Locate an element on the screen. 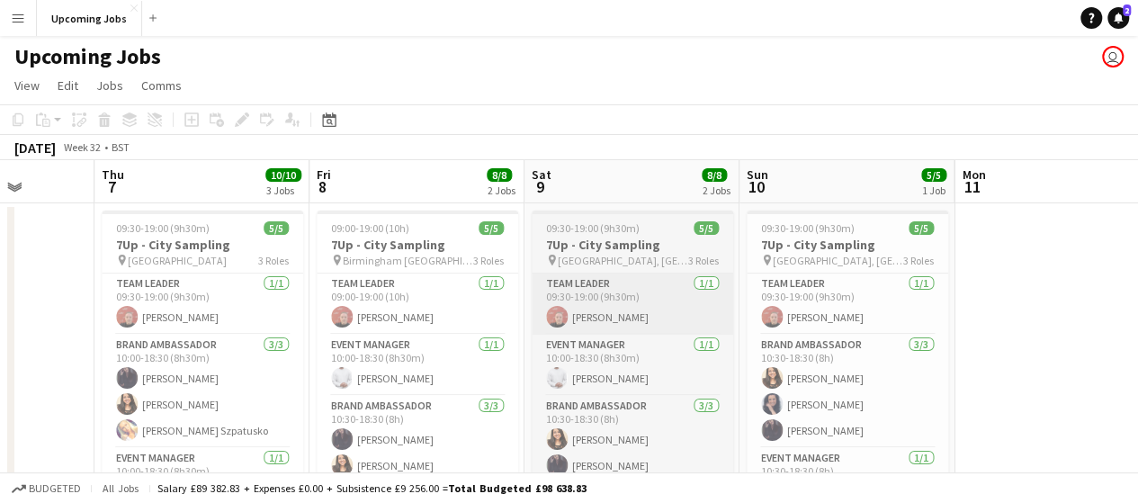 This screenshot has width=1138, height=503. span: Week 32 is located at coordinates (82, 147).